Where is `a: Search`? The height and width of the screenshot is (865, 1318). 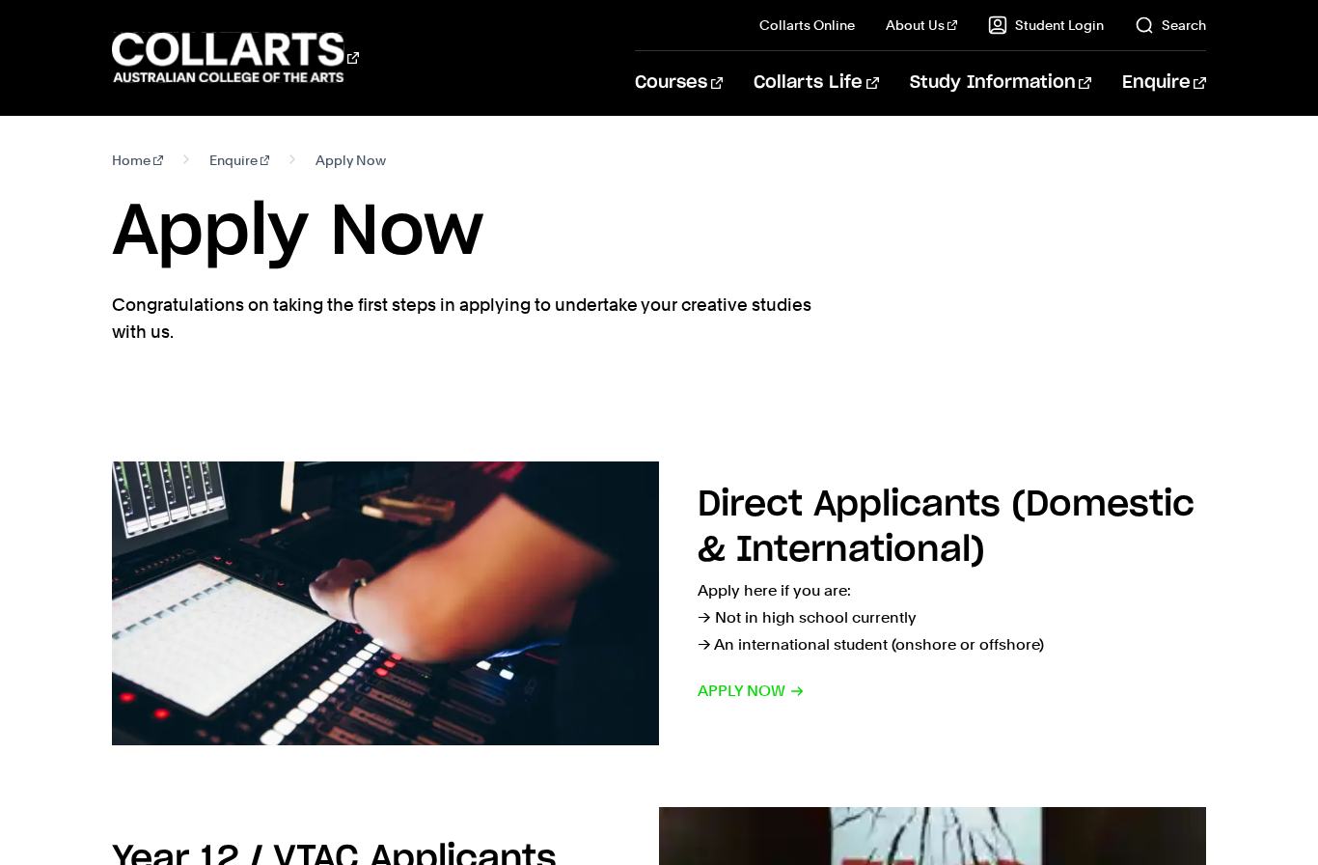 a: Search is located at coordinates (1170, 25).